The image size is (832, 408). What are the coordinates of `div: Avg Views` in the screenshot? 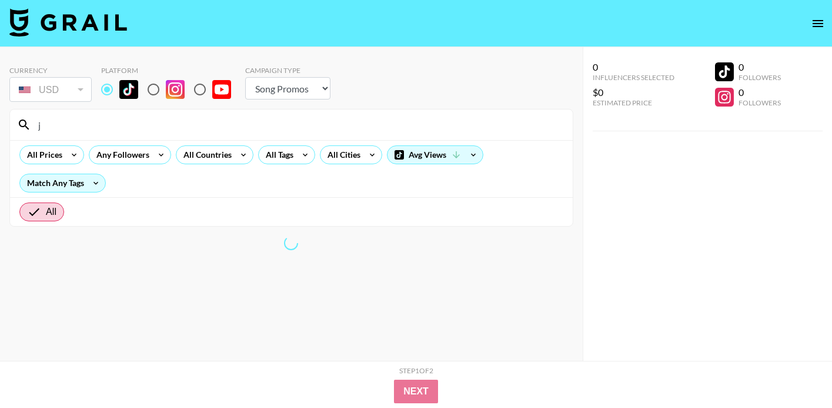 It's located at (435, 155).